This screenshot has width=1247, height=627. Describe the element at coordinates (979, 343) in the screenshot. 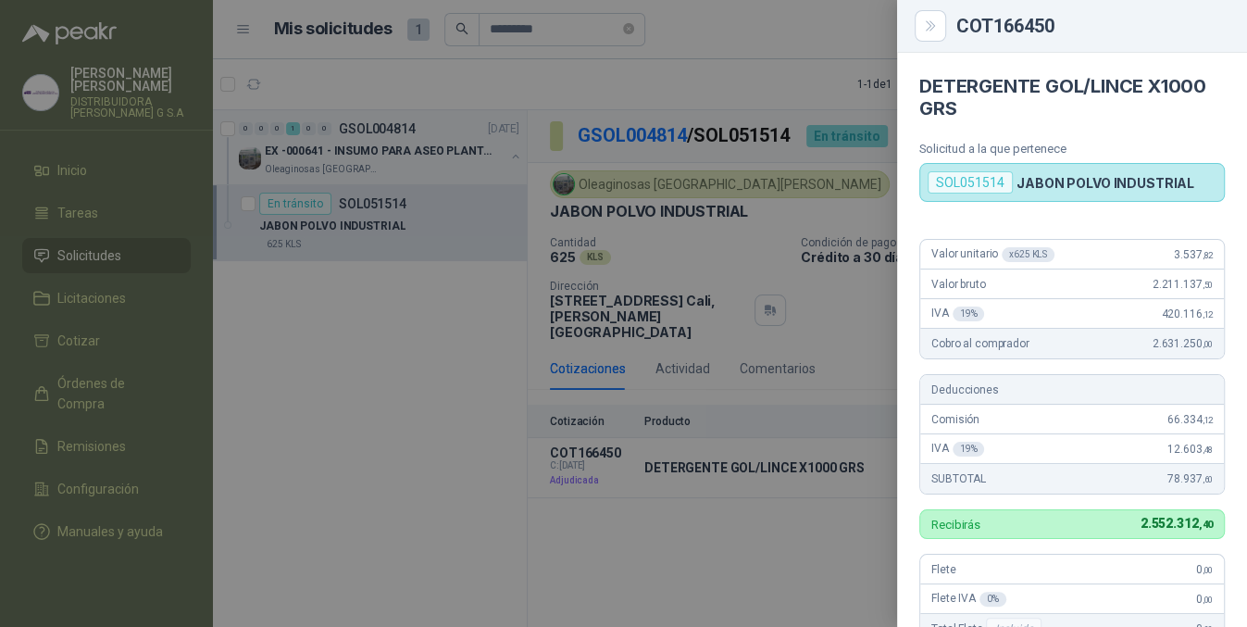

I see `span: Cobro al comprador` at that location.